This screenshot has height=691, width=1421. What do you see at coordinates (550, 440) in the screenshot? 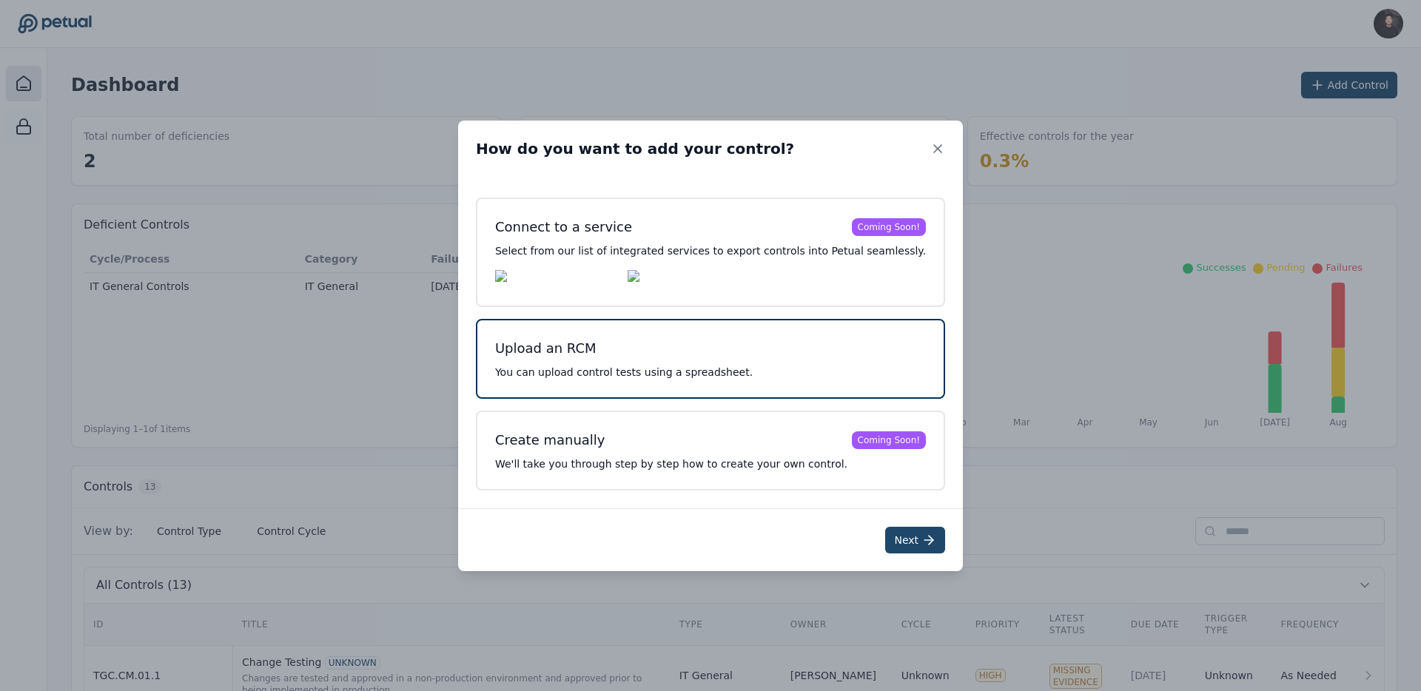
I see `div: Create manually` at bounding box center [550, 440].